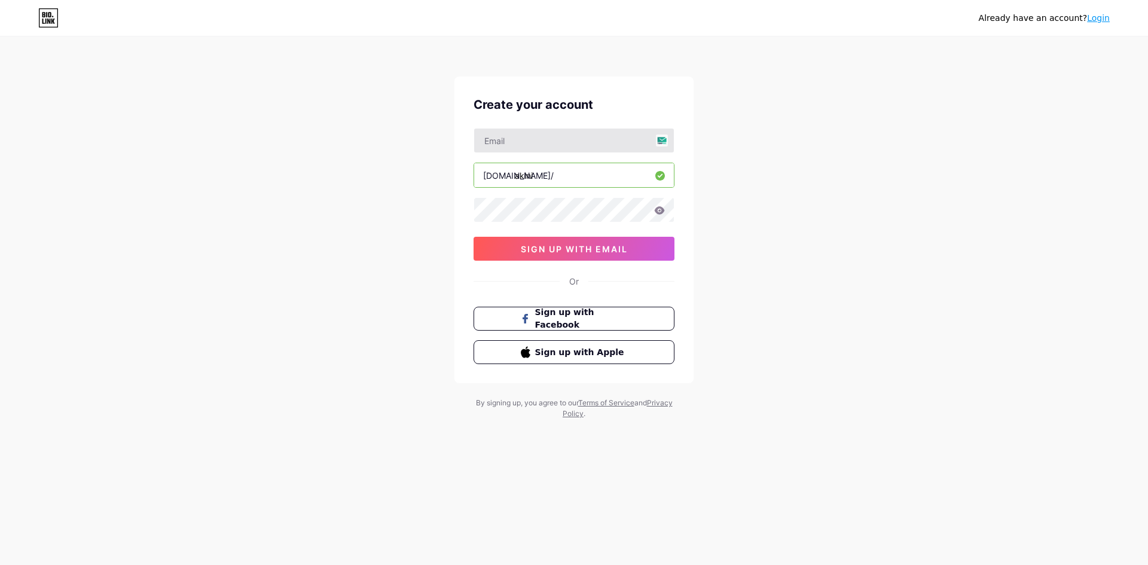 The width and height of the screenshot is (1148, 565). I want to click on div: By signing up, you agree to our and ., so click(574, 408).